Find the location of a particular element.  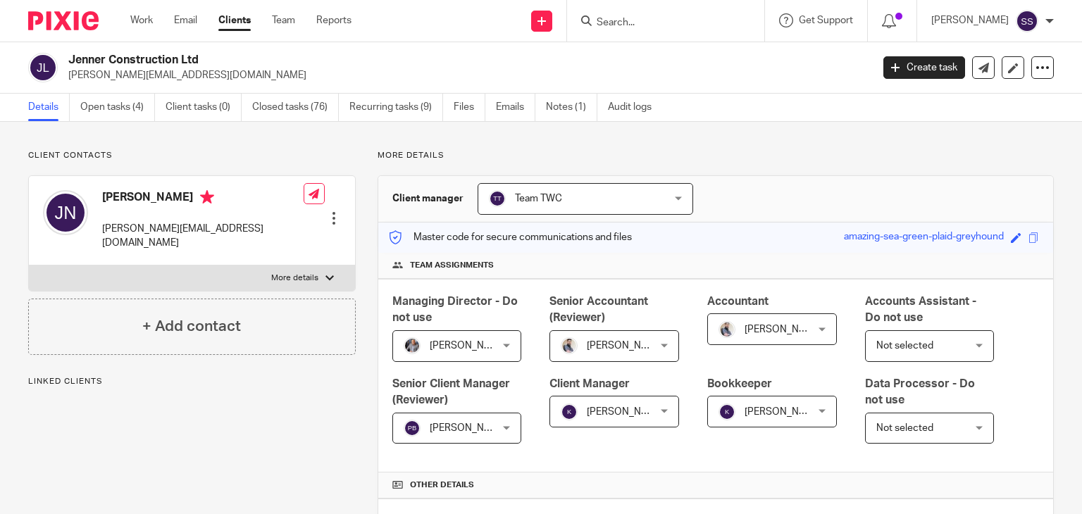

span: Bookkeeper is located at coordinates (740, 384).